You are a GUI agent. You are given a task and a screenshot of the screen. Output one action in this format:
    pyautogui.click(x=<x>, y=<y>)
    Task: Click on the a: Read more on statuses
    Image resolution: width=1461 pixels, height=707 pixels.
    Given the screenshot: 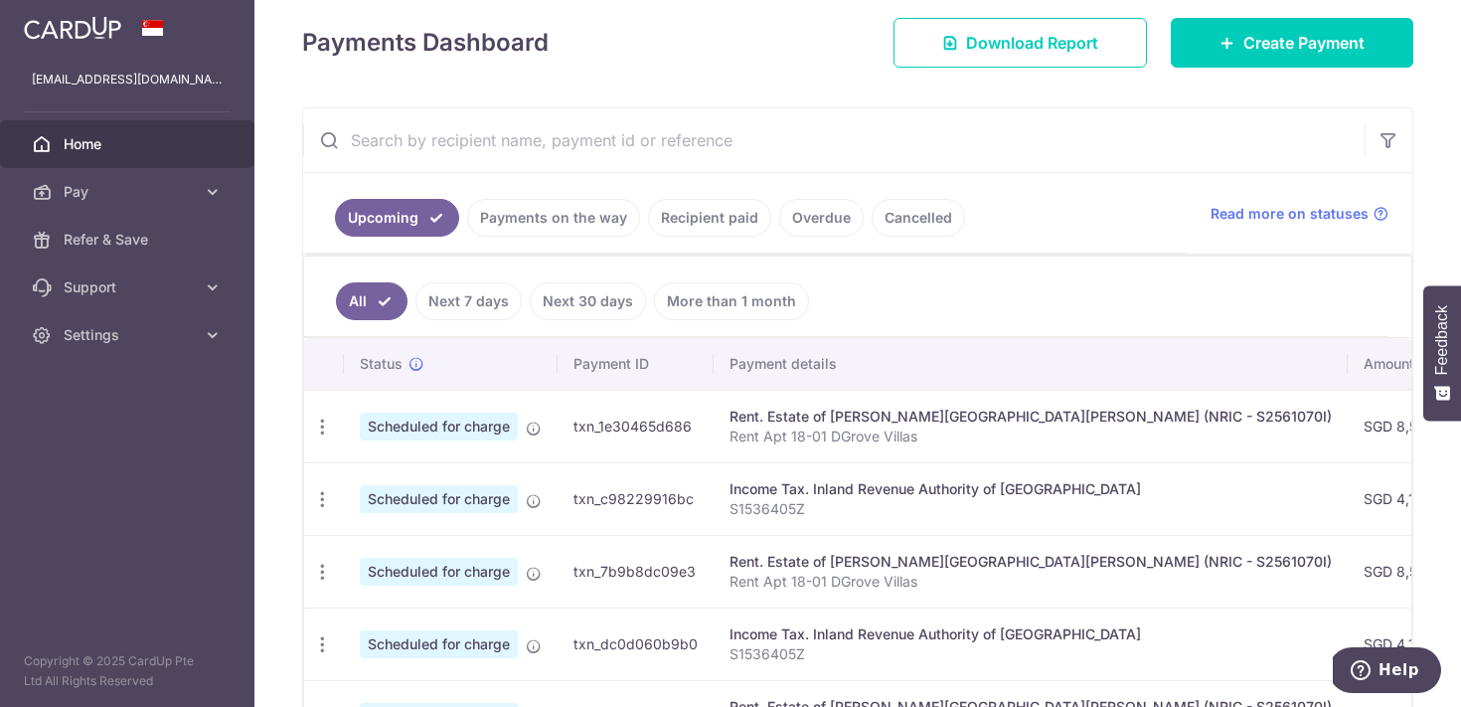 What is the action you would take?
    pyautogui.click(x=1299, y=214)
    